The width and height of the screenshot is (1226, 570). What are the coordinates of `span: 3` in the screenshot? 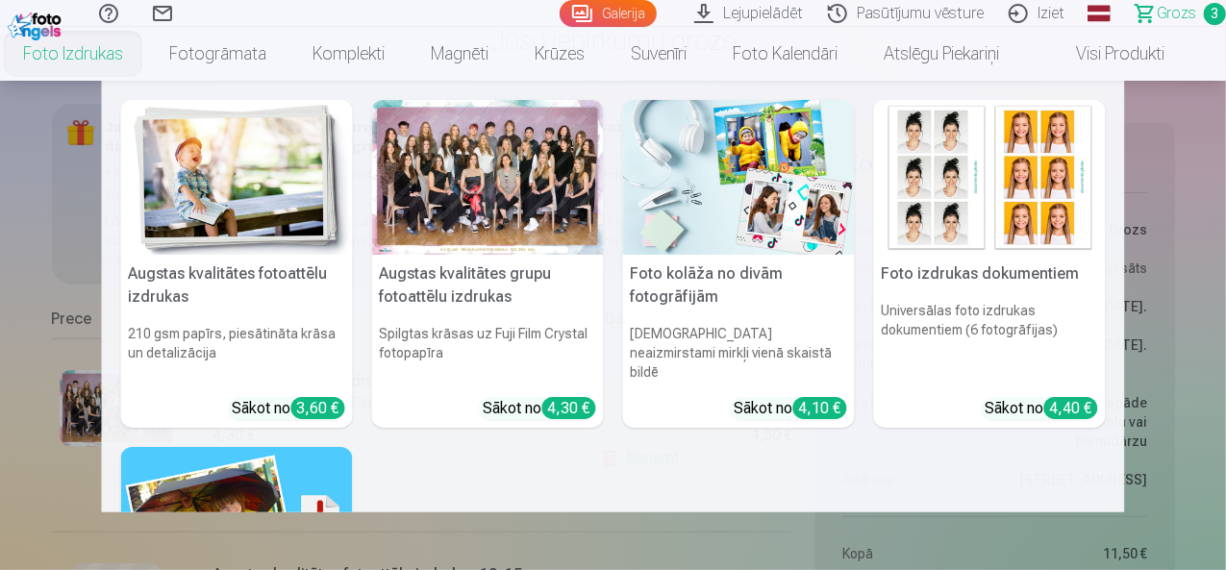 It's located at (1214, 13).